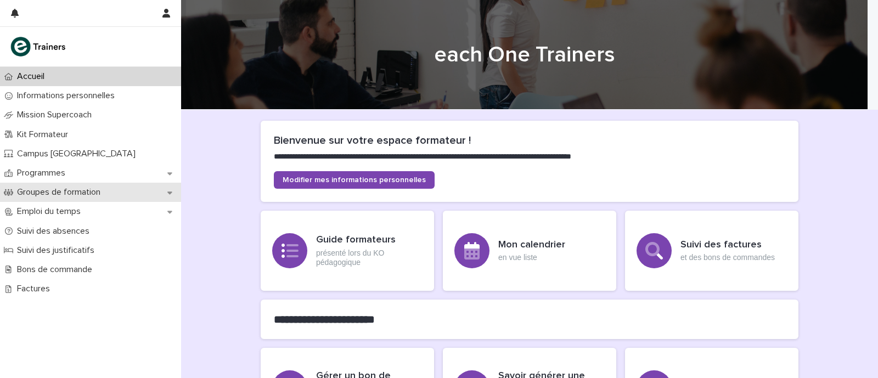 Image resolution: width=878 pixels, height=378 pixels. What do you see at coordinates (57, 115) in the screenshot?
I see `p: Mission Supercoach` at bounding box center [57, 115].